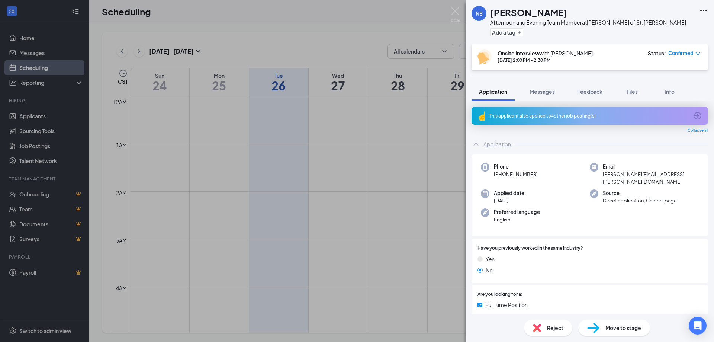 The height and width of the screenshot is (342, 714). What do you see at coordinates (623, 327) in the screenshot?
I see `span: Move to stage` at bounding box center [623, 327].